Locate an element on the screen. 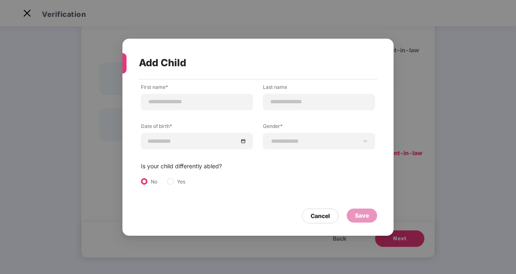 This screenshot has width=516, height=274. label: Yes is located at coordinates (181, 182).